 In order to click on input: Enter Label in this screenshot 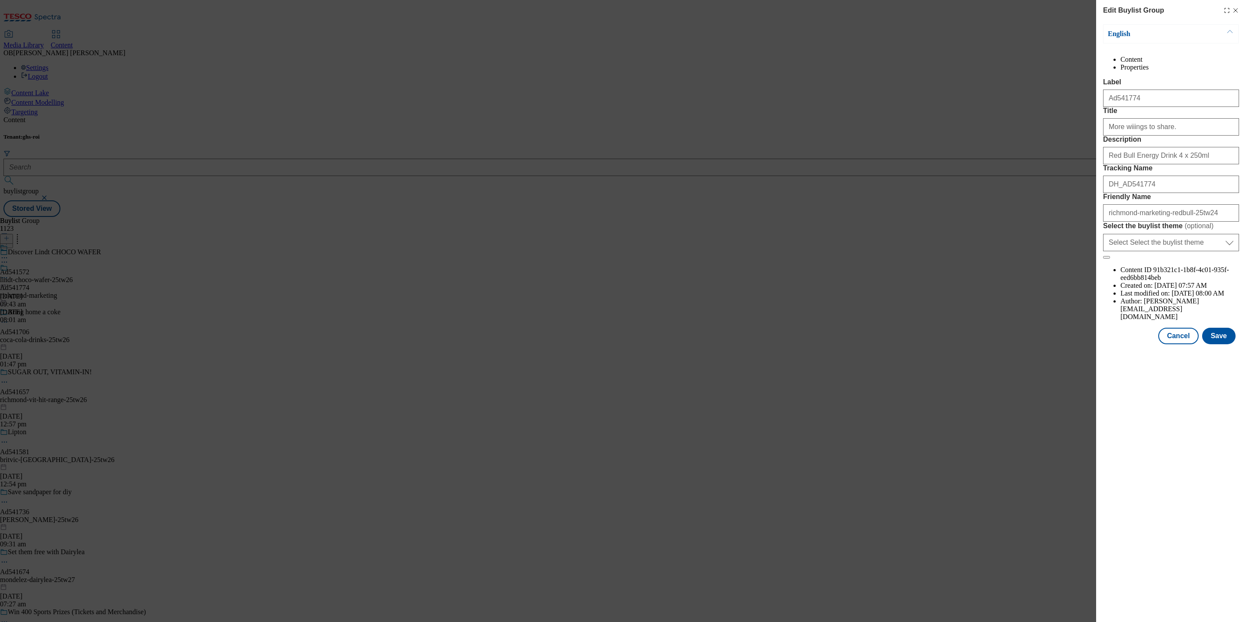, I will do `click(1171, 98)`.